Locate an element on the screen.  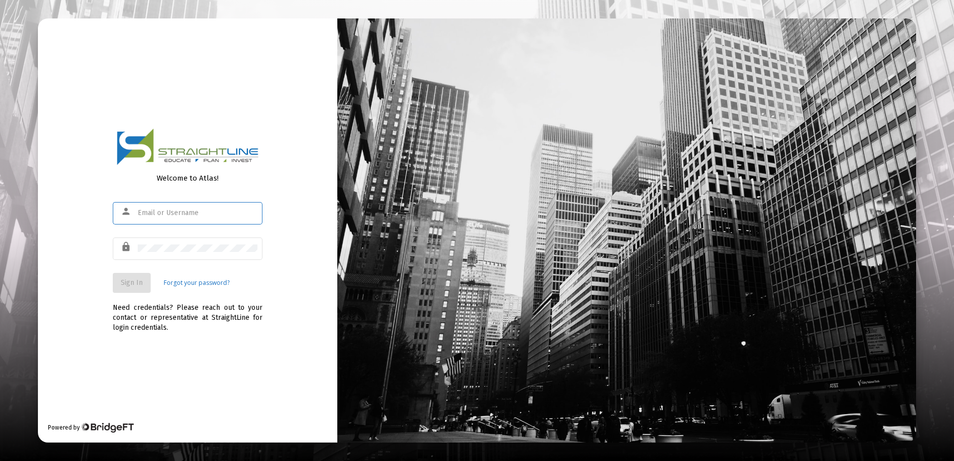
mat-icon: person is located at coordinates (127, 212).